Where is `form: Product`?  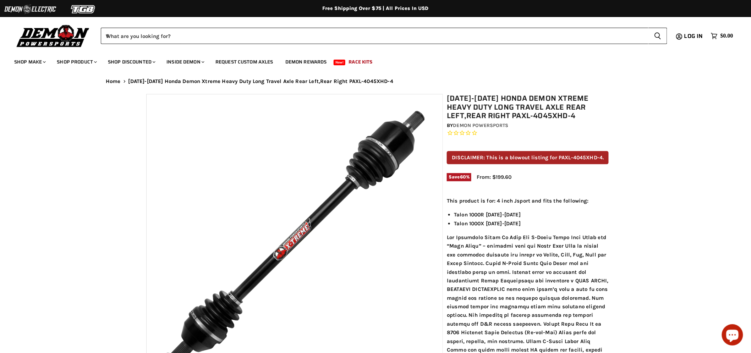
form: Product is located at coordinates (384, 36).